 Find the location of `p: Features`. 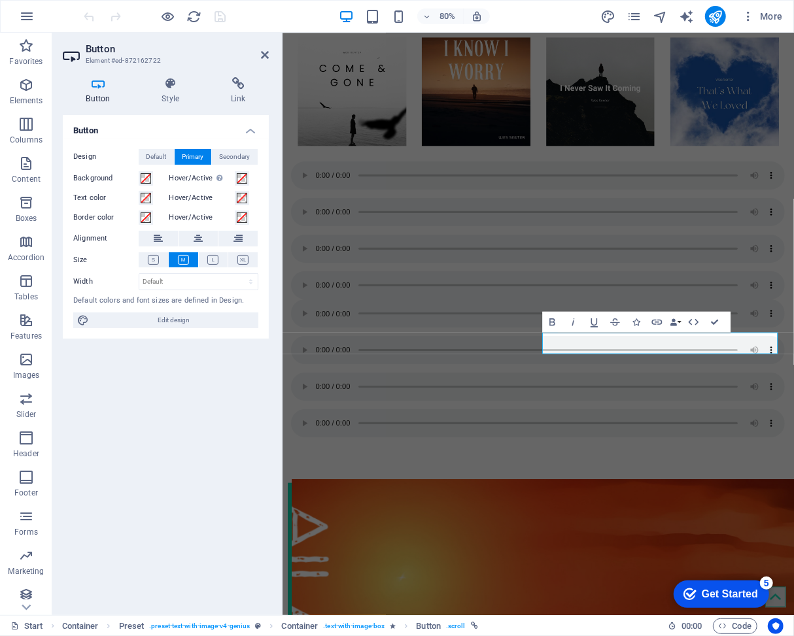

p: Features is located at coordinates (26, 336).